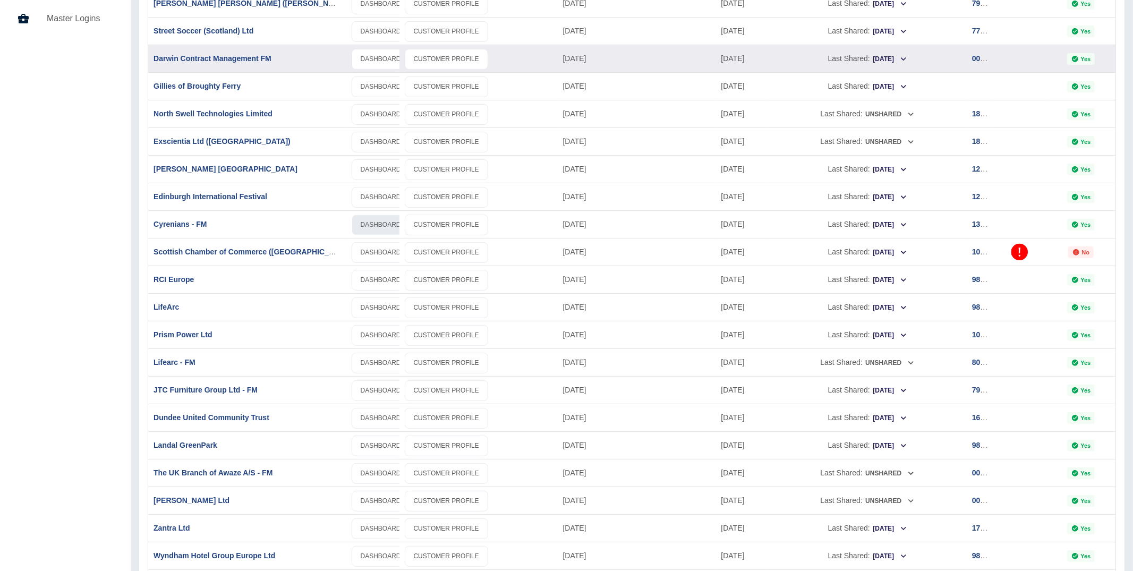 The image size is (1133, 571). I want to click on a: 794492, so click(985, 390).